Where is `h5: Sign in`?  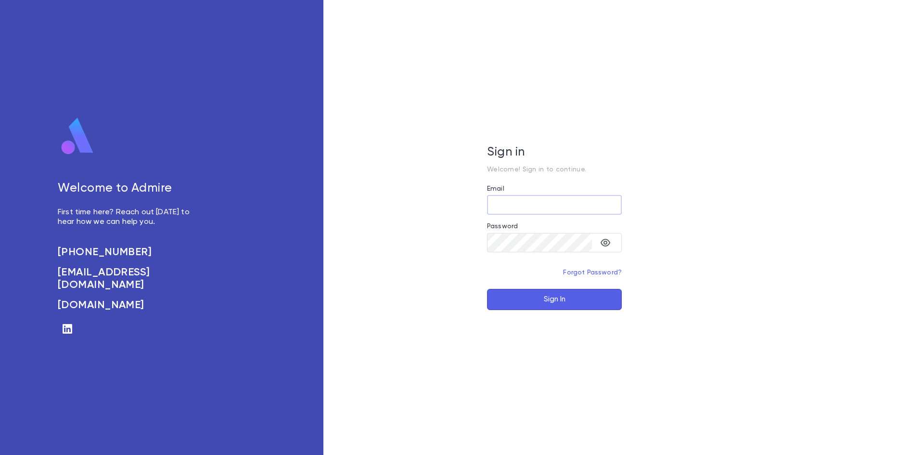
h5: Sign in is located at coordinates (555, 153).